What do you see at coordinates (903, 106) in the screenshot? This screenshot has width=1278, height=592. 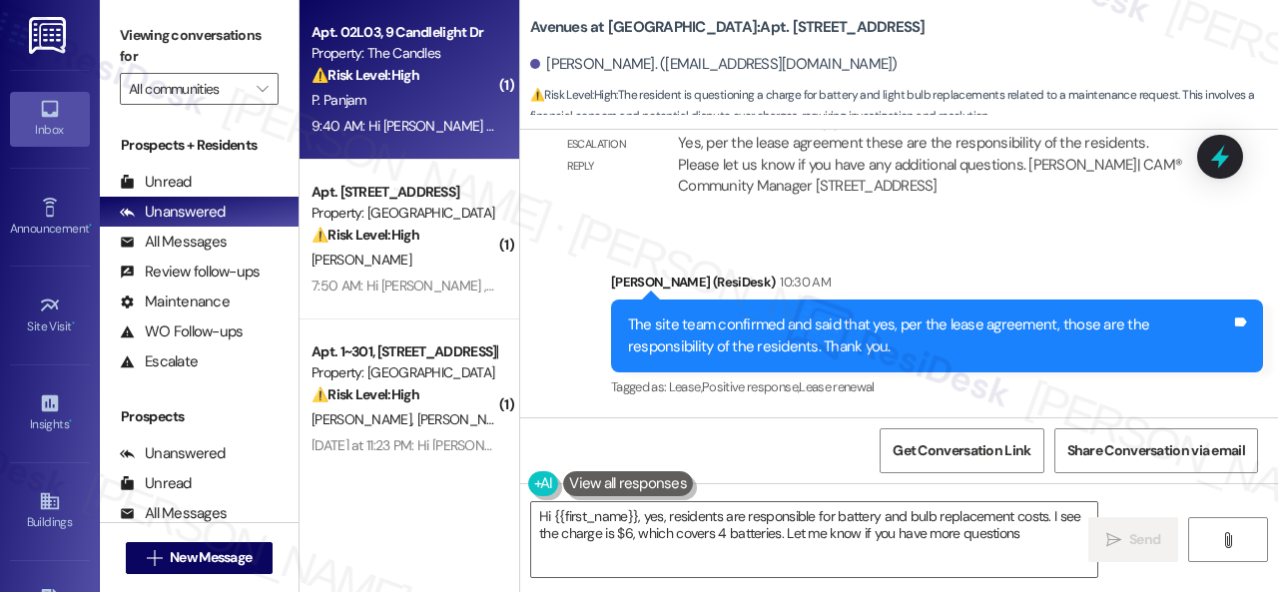 I see `span: : The resident is questioning a charge for battery and light bulb replacements related to a maint...` at bounding box center [903, 106].